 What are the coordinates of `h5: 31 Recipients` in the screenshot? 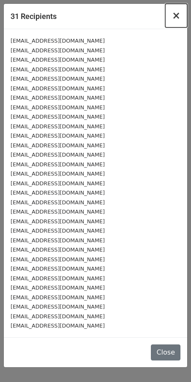 It's located at (33, 16).